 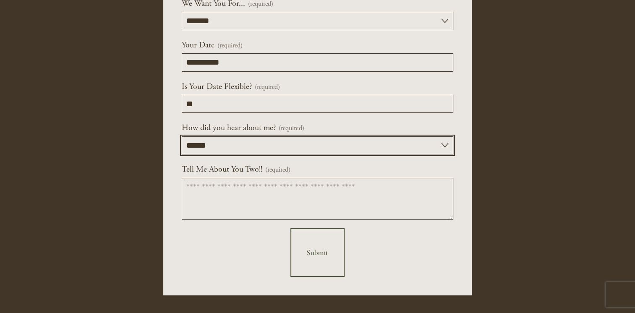 I want to click on span: Submit, so click(x=317, y=253).